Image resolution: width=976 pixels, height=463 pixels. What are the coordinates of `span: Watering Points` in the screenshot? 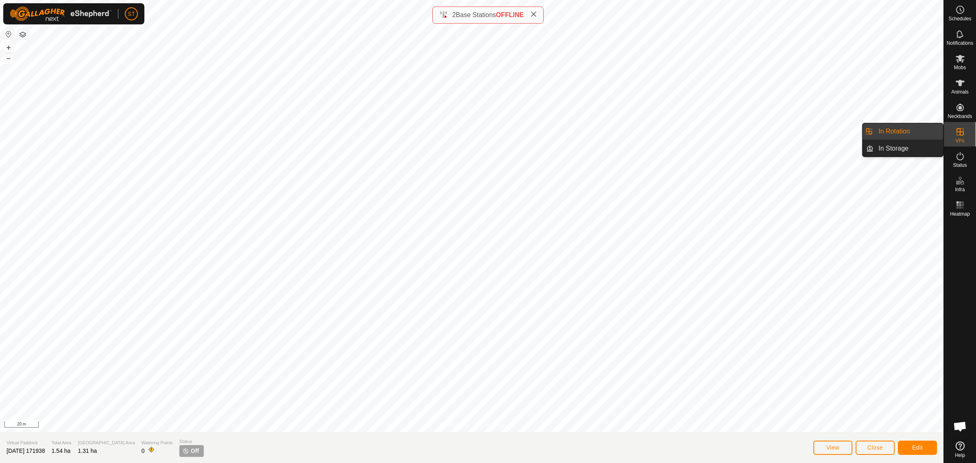 It's located at (157, 442).